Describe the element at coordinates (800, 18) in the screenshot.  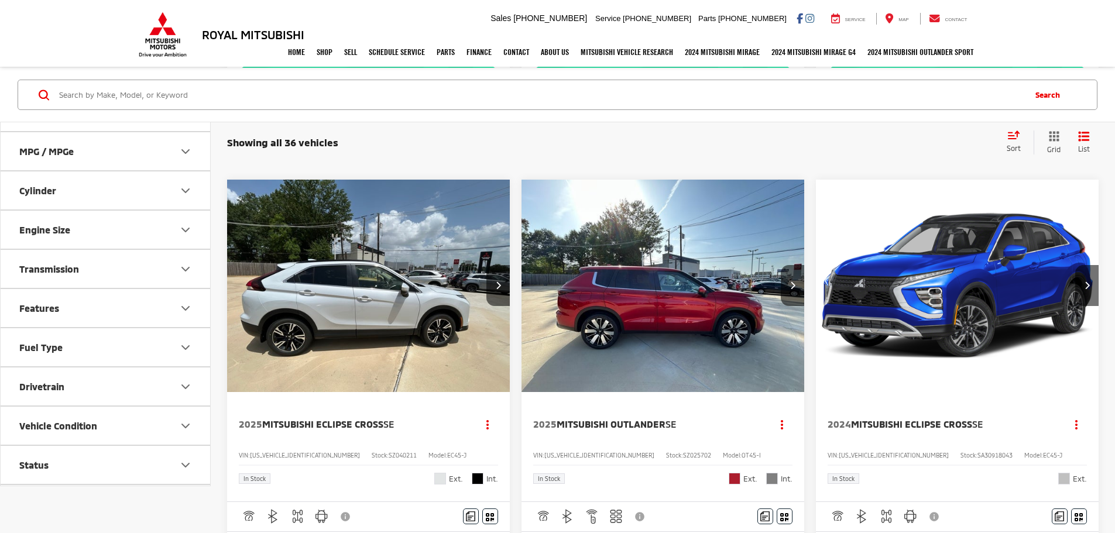
I see `a: Facebook: Click to visit our Facebook page` at that location.